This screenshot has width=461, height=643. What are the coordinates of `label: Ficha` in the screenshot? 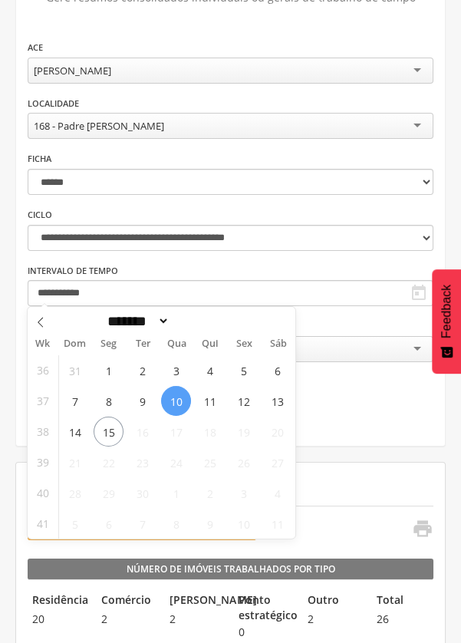 It's located at (39, 159).